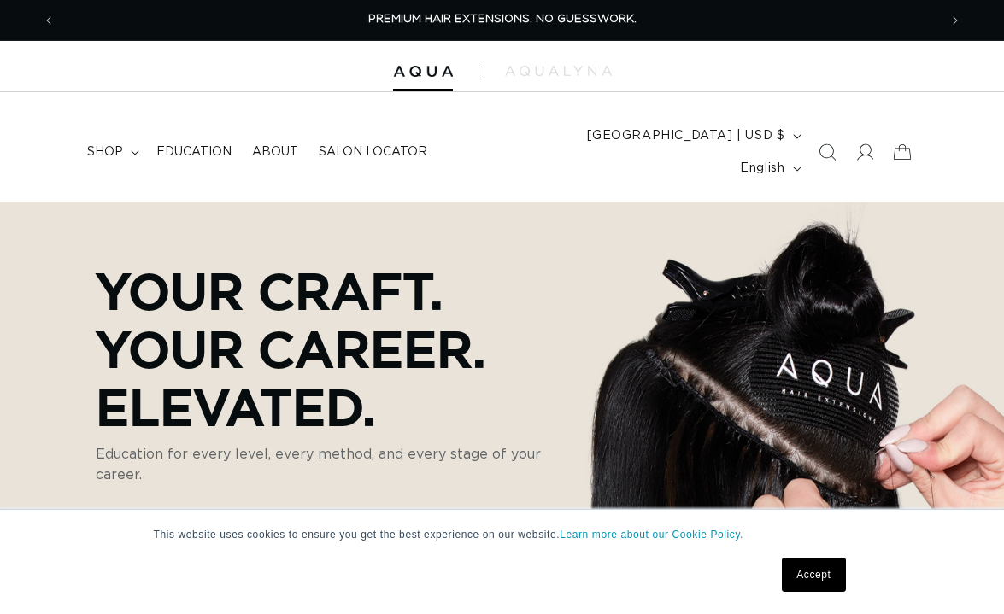 This screenshot has width=1004, height=614. Describe the element at coordinates (339, 465) in the screenshot. I see `p: Education for every level, every method, and every stage of your career.` at that location.